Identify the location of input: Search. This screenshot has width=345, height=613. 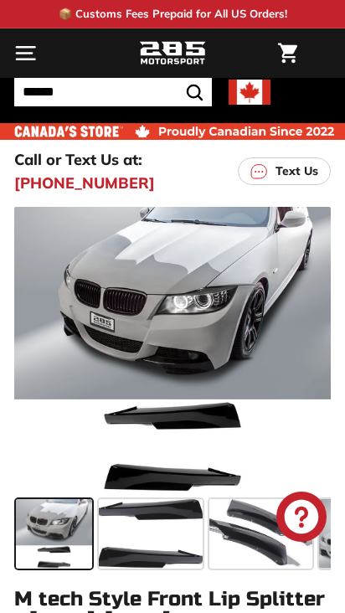
(113, 92).